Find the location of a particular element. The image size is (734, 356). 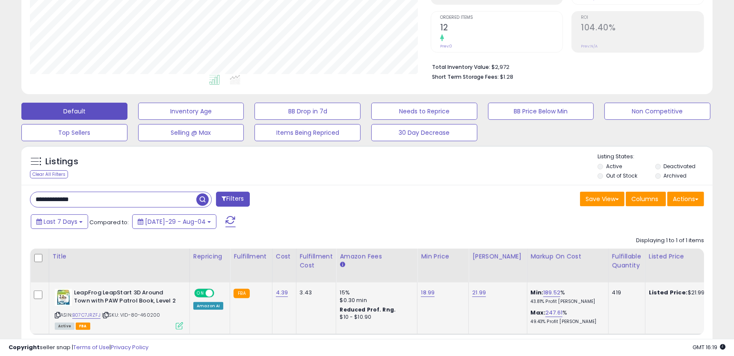

h5: Listings is located at coordinates (62, 162).